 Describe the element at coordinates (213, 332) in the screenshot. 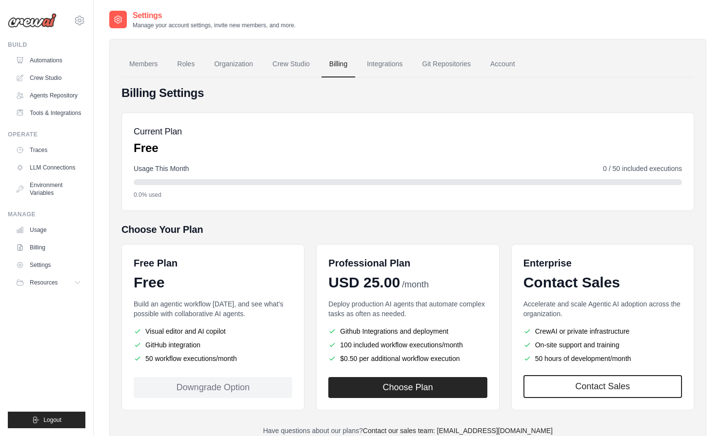

I see `li: Visual editor and AI copilot` at that location.